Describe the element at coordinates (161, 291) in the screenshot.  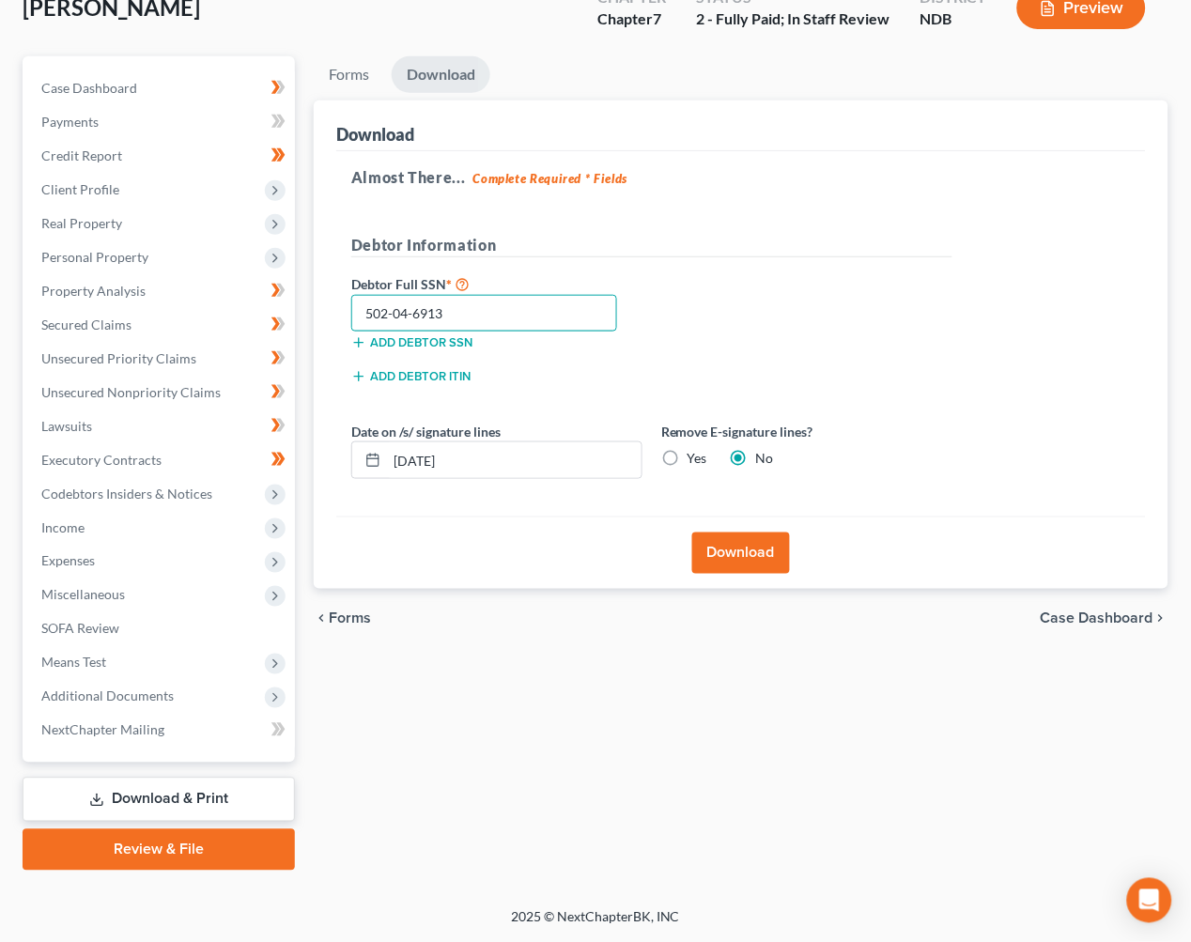
I see `a: Property Analysis` at that location.